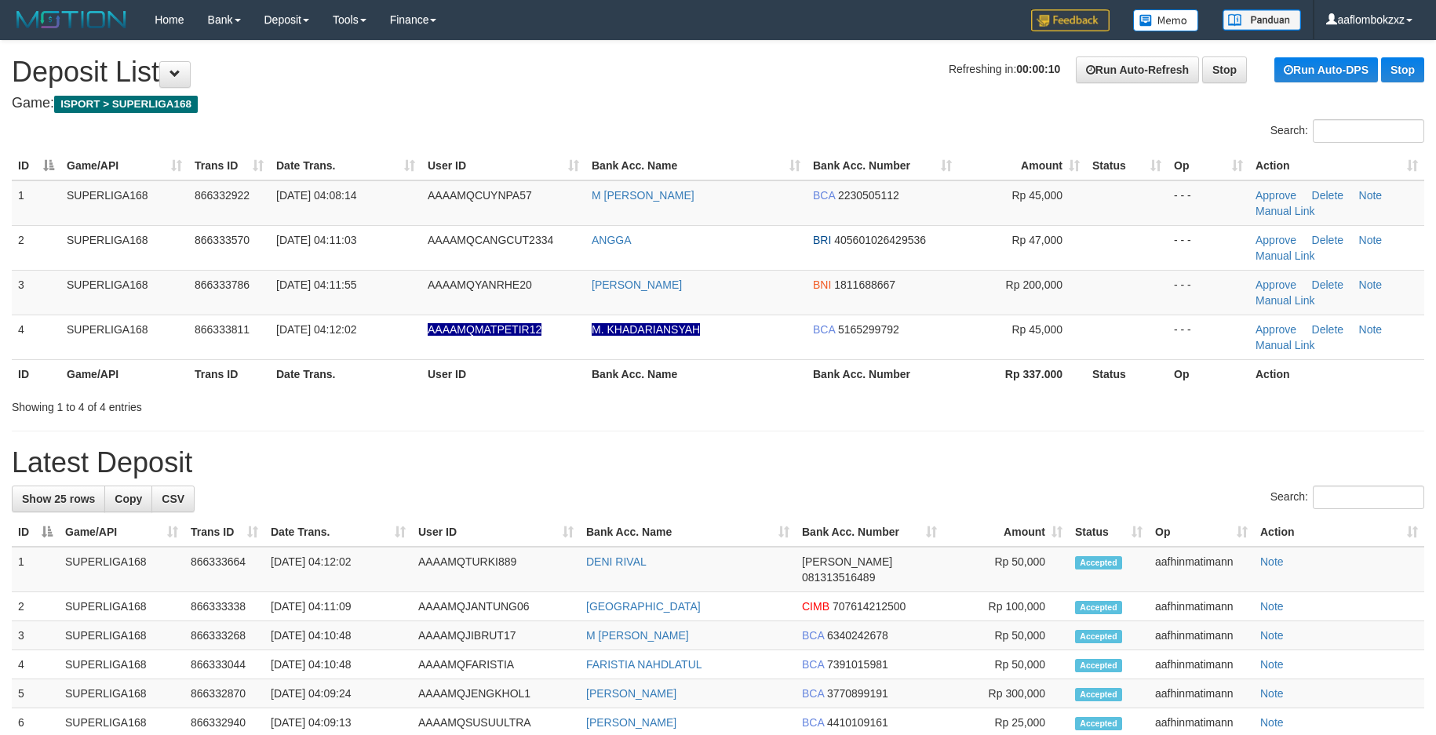 The width and height of the screenshot is (1436, 735). Describe the element at coordinates (224, 694) in the screenshot. I see `td: 866332870` at that location.